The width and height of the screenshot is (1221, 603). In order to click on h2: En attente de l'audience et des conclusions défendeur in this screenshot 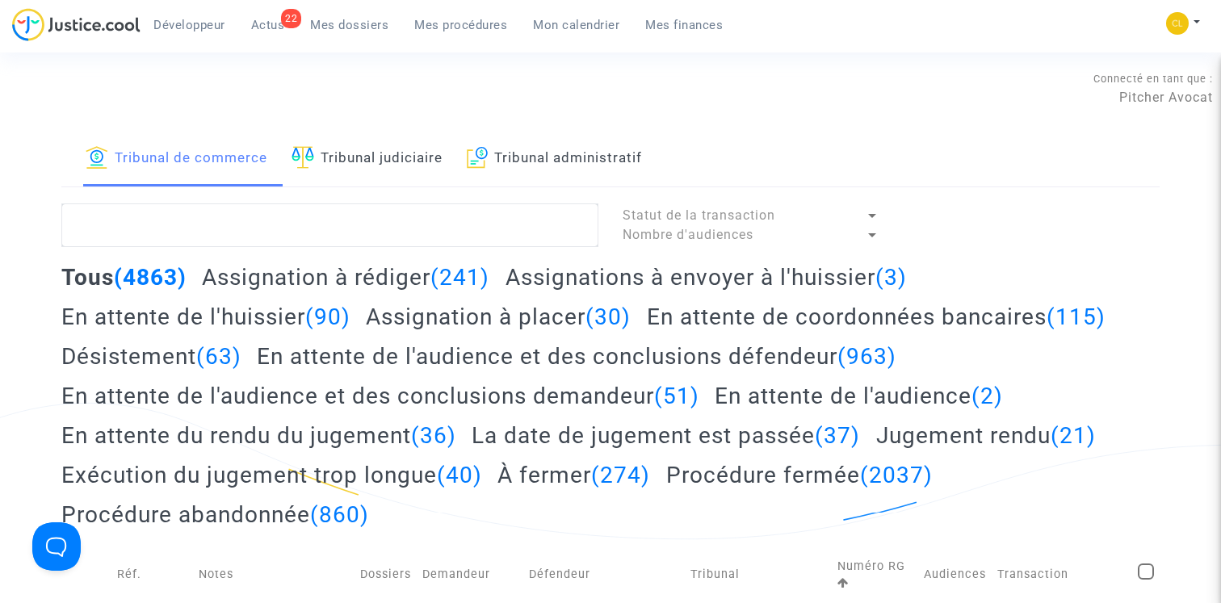, I will do `click(577, 356)`.